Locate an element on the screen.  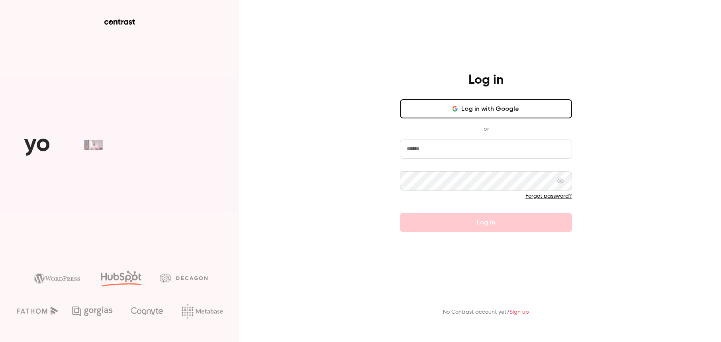
h4: Log in is located at coordinates (486, 80).